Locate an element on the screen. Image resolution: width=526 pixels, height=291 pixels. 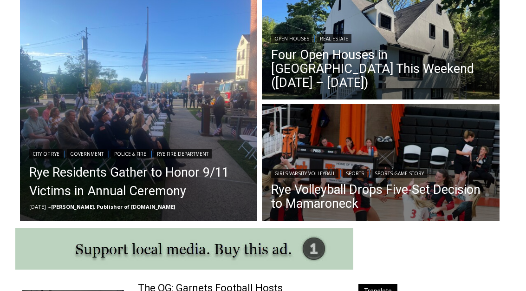
a: Government is located at coordinates (87, 154).